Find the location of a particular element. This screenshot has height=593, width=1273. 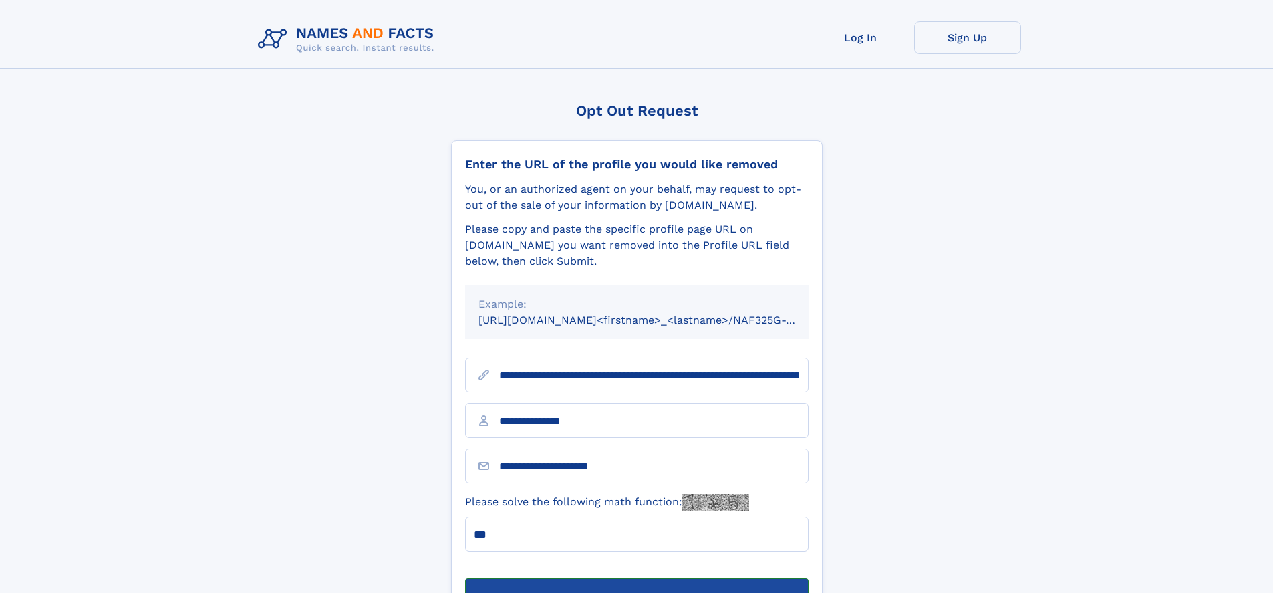

img: Logo Names and Facts is located at coordinates (349, 39).